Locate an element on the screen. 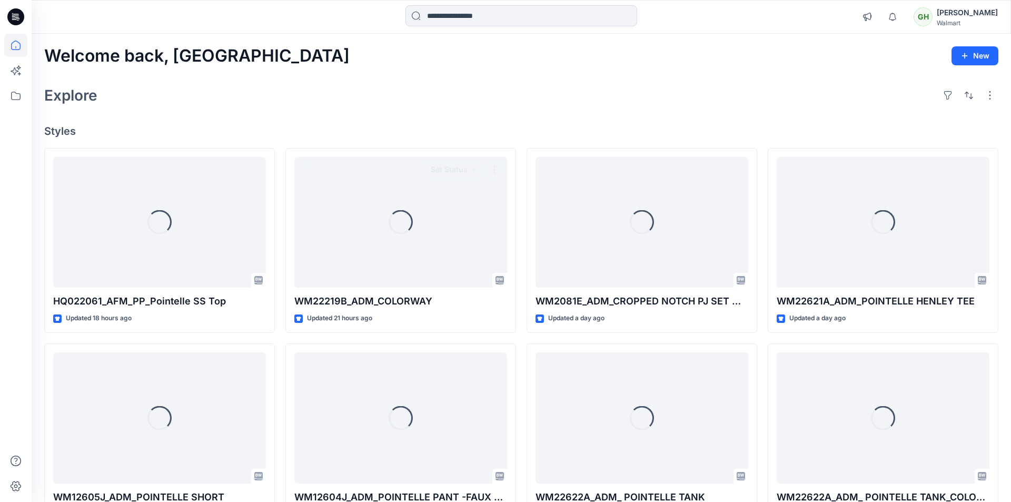  p: Updated 21 hours ago is located at coordinates (340, 318).